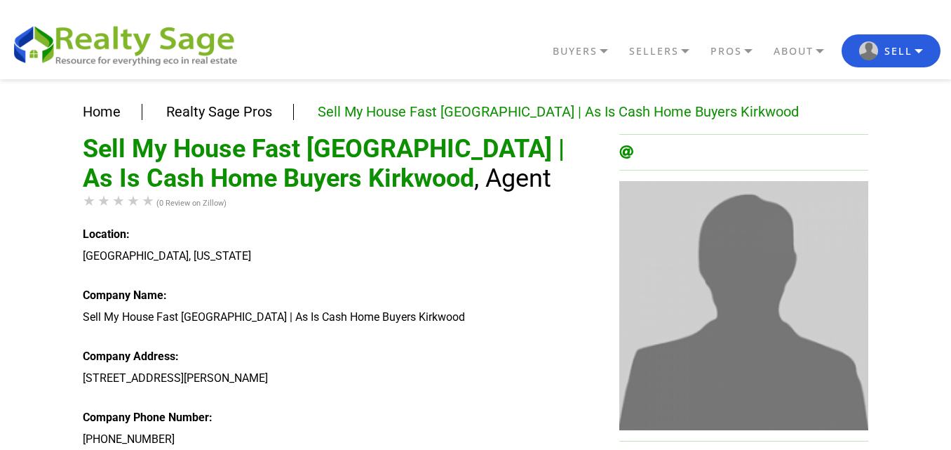 The height and width of the screenshot is (450, 951). Describe the element at coordinates (119, 201) in the screenshot. I see `div: Rating of this product is 0 out of 5.` at that location.